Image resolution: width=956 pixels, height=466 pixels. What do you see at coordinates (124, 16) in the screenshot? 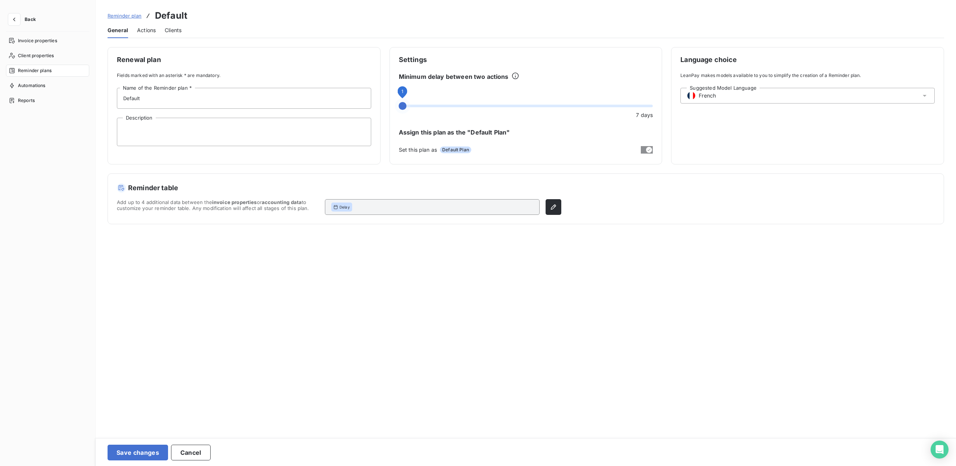
I see `span: Reminder plan` at bounding box center [124, 16].